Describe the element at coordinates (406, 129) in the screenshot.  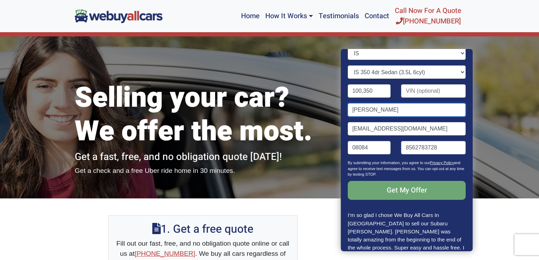
I see `input: Email` at that location.